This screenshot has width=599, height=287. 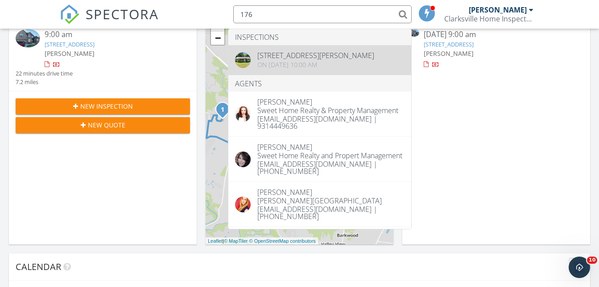 I want to click on img: The Best Home Inspection Software - Spectora, so click(x=70, y=14).